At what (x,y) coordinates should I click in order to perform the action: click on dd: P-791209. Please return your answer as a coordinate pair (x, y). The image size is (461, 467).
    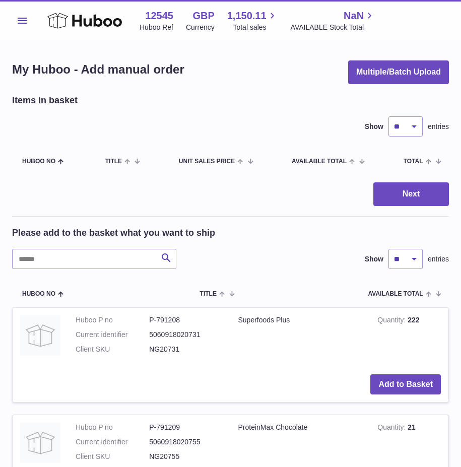
    Looking at the image, I should click on (186, 428).